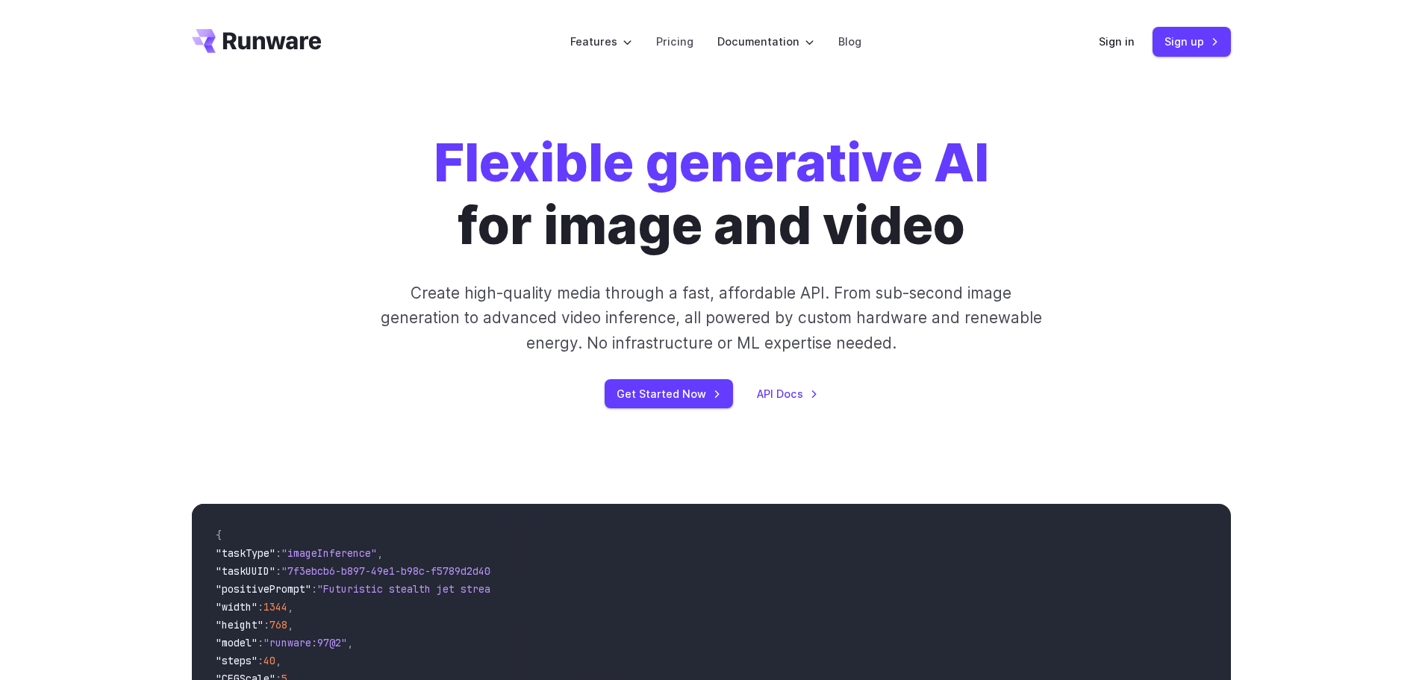  Describe the element at coordinates (669, 393) in the screenshot. I see `a: Get Started Now` at that location.